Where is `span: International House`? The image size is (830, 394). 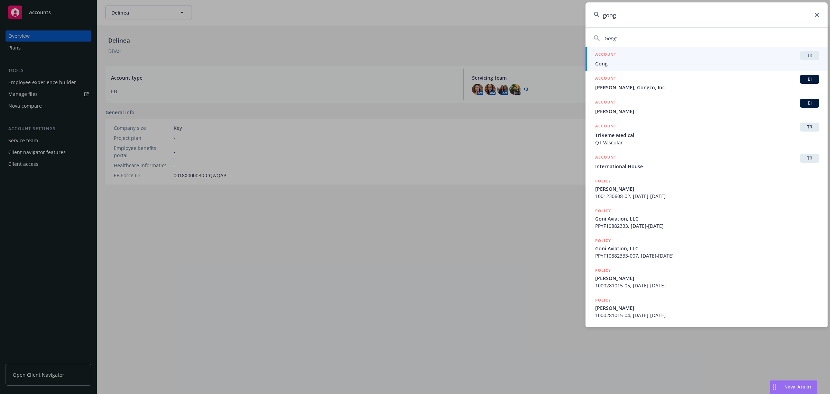 span: International House is located at coordinates (708, 166).